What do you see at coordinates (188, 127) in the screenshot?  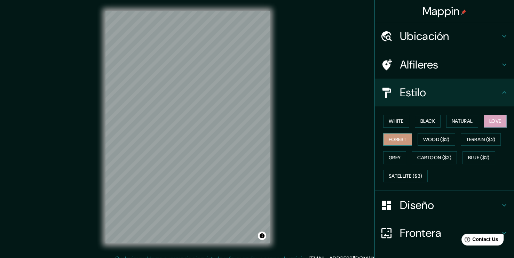 I see `canvas: Map` at bounding box center [188, 127].